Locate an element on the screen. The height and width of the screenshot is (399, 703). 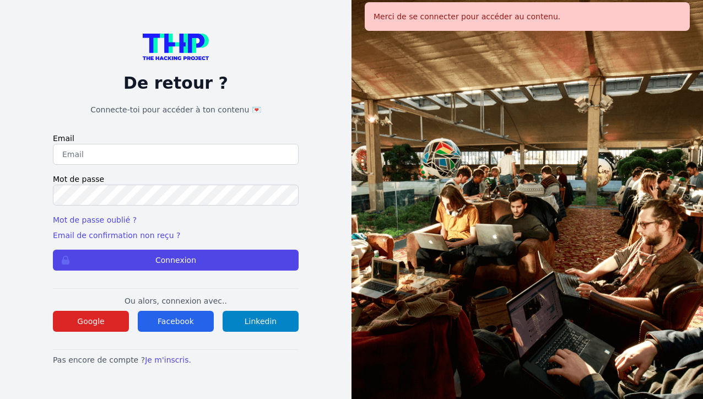
button: Google is located at coordinates (91, 321).